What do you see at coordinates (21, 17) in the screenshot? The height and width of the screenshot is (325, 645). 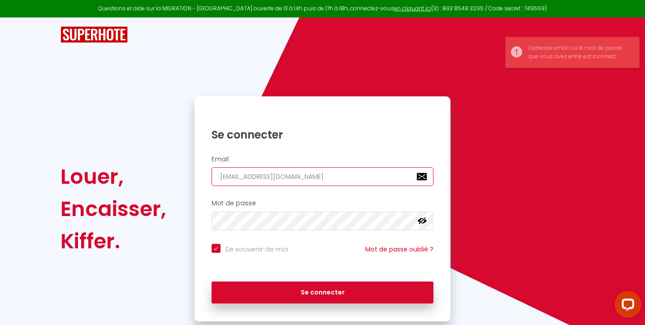 I see `button: Open LiveChat chat widget` at bounding box center [21, 17].